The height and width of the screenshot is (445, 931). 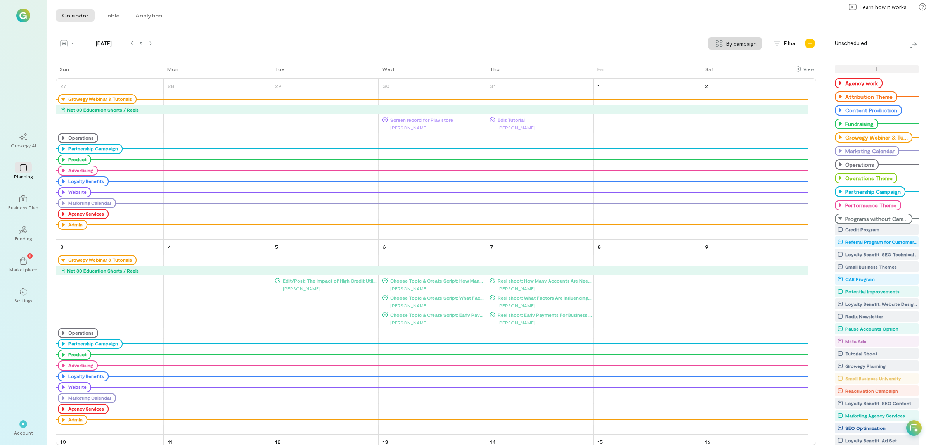 What do you see at coordinates (544, 298) in the screenshot?
I see `span: Reel shoot: What Factors Are Influencing Your Business Credit Score?` at bounding box center [544, 298].